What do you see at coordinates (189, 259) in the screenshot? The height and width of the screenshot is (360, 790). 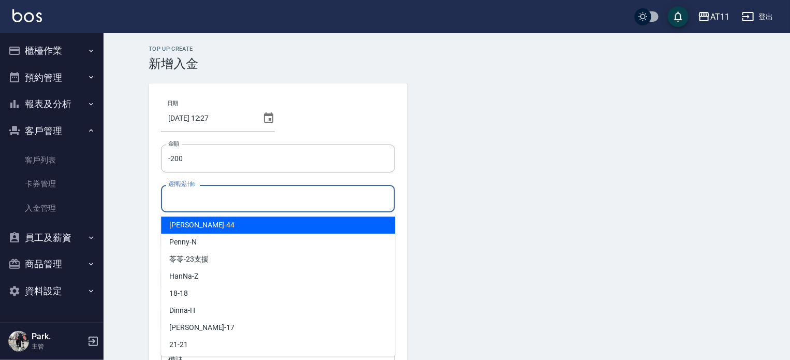 I see `span: 苓苓 -23支援` at bounding box center [189, 259].